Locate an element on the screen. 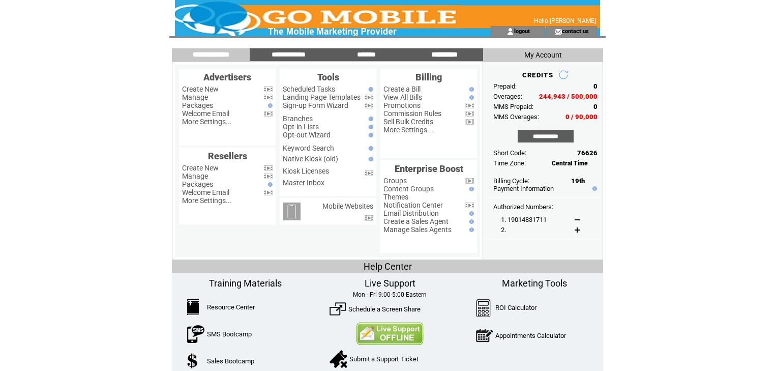 This screenshot has height=371, width=775. img: SupportTicket.png is located at coordinates (338, 359).